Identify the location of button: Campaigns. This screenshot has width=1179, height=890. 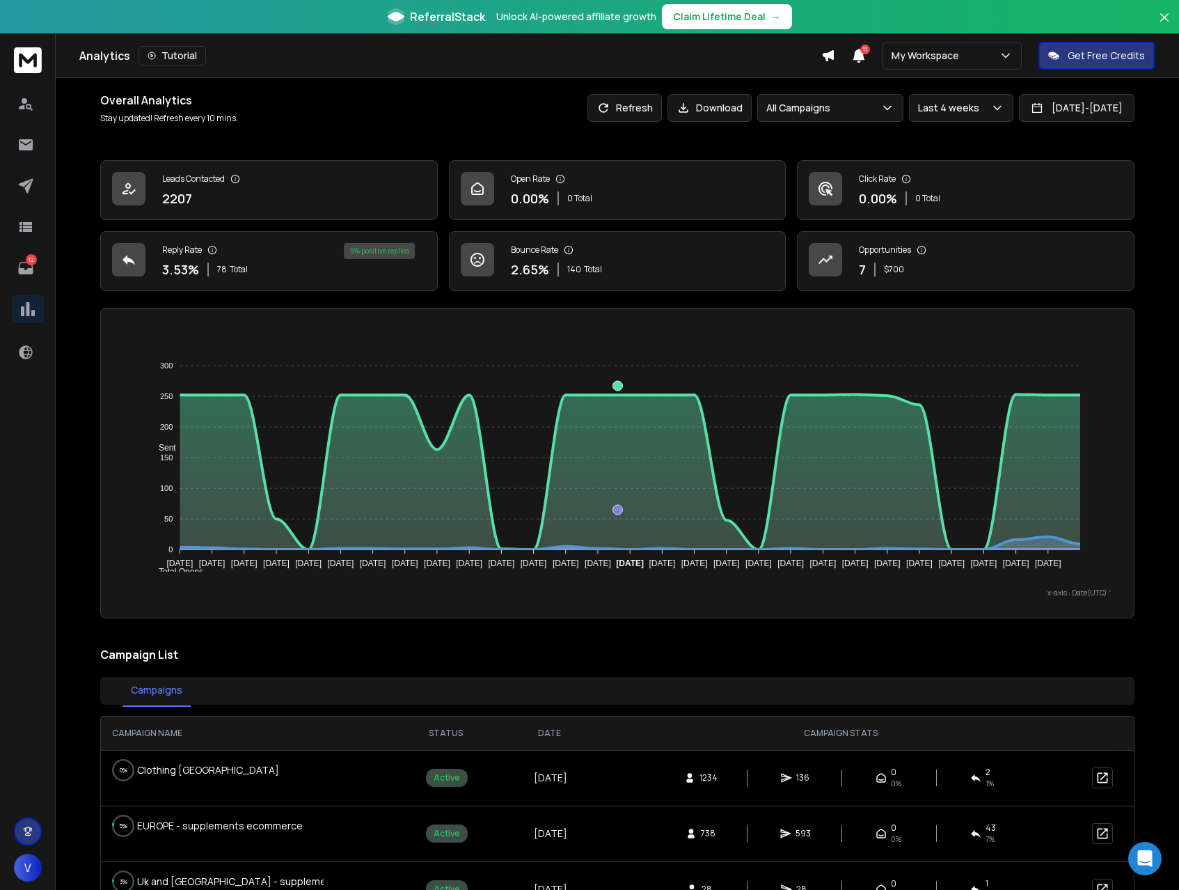
(157, 691).